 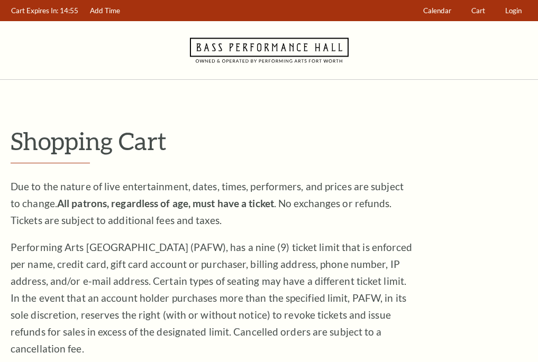 What do you see at coordinates (34, 11) in the screenshot?
I see `span: Cart Expires In:` at bounding box center [34, 11].